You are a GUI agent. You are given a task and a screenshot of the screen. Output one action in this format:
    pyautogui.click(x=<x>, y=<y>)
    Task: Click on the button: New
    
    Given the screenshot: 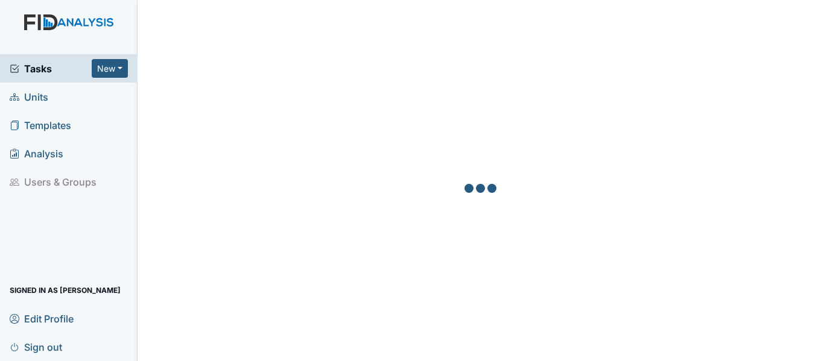 What is the action you would take?
    pyautogui.click(x=110, y=68)
    